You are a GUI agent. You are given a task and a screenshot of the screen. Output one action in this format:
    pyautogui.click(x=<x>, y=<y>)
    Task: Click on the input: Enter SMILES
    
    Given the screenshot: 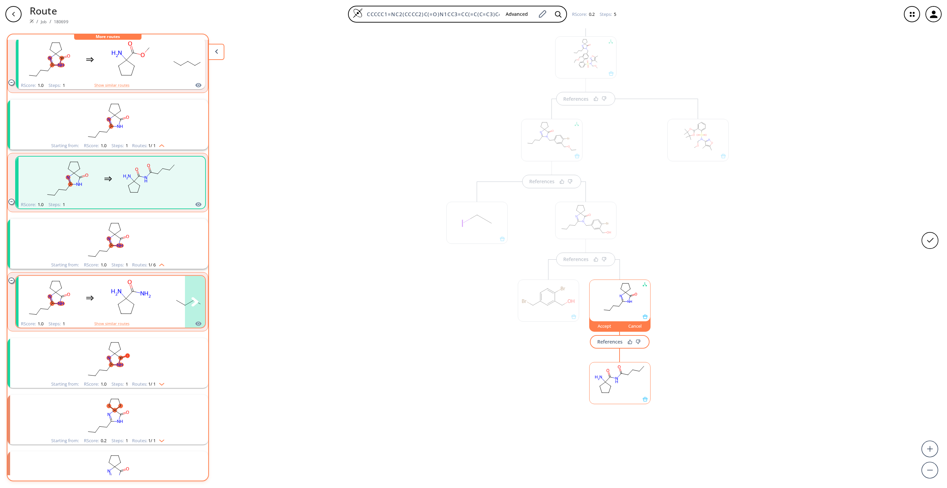 What is the action you would take?
    pyautogui.click(x=431, y=14)
    